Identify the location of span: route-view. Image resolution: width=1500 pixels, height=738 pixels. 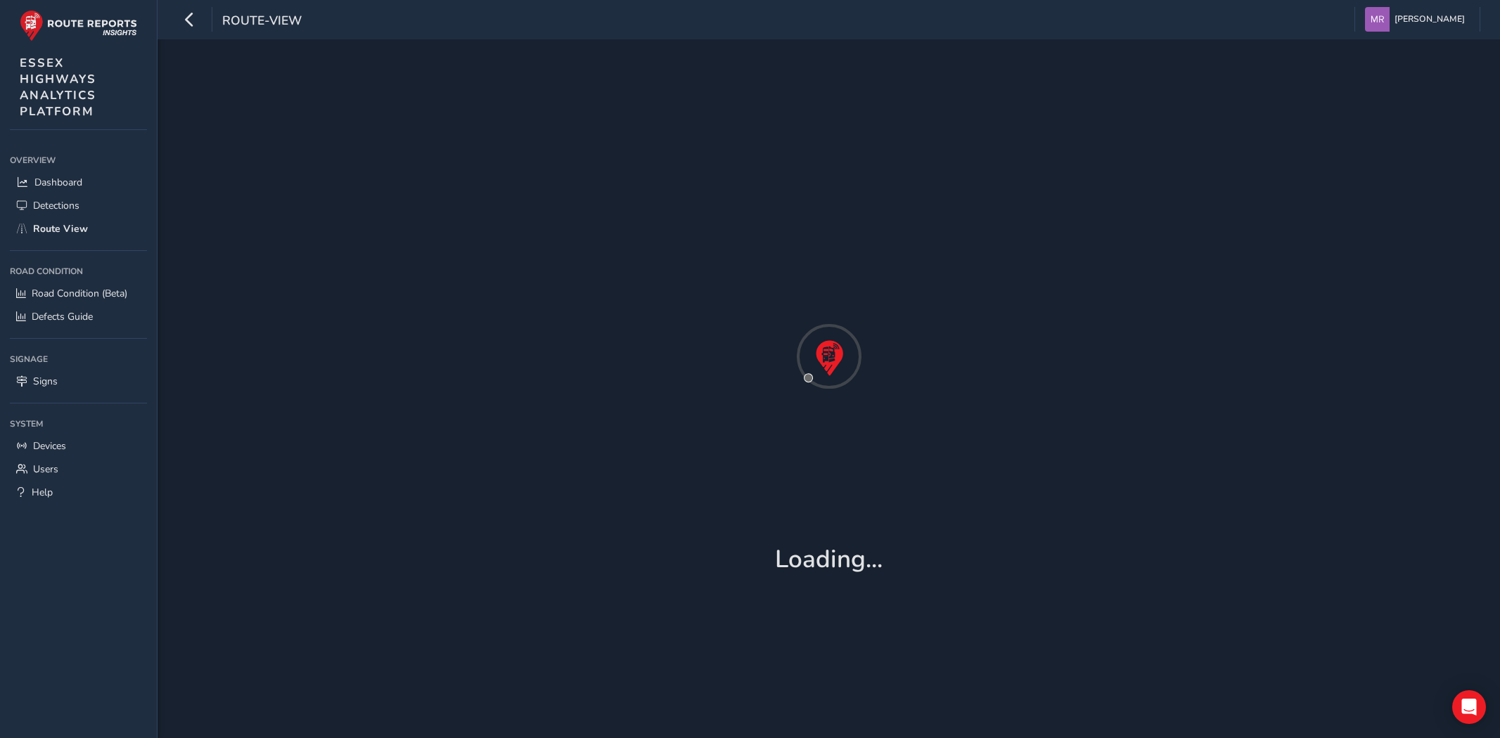
(262, 22).